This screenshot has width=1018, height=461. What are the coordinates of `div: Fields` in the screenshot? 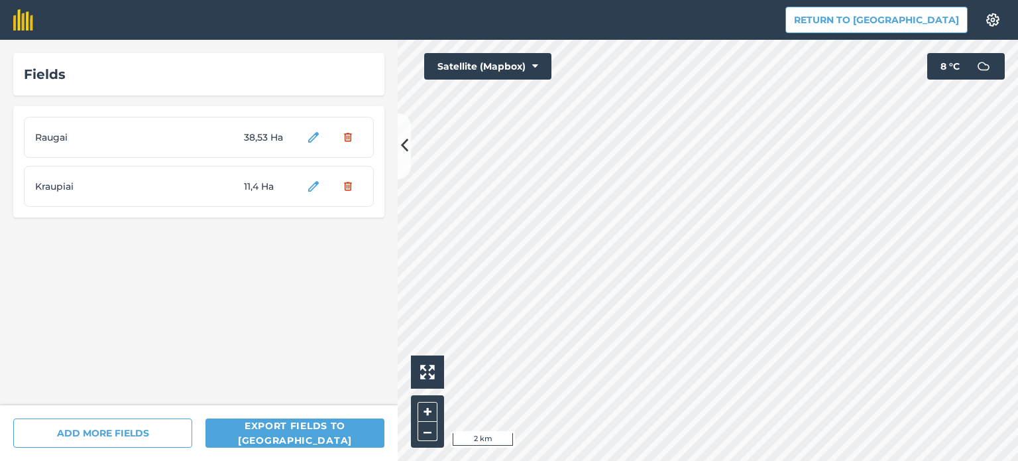 It's located at (199, 74).